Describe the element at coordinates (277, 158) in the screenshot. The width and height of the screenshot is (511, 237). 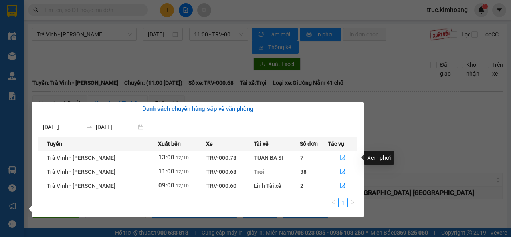
I see `div: TUẤN BA SI` at that location.